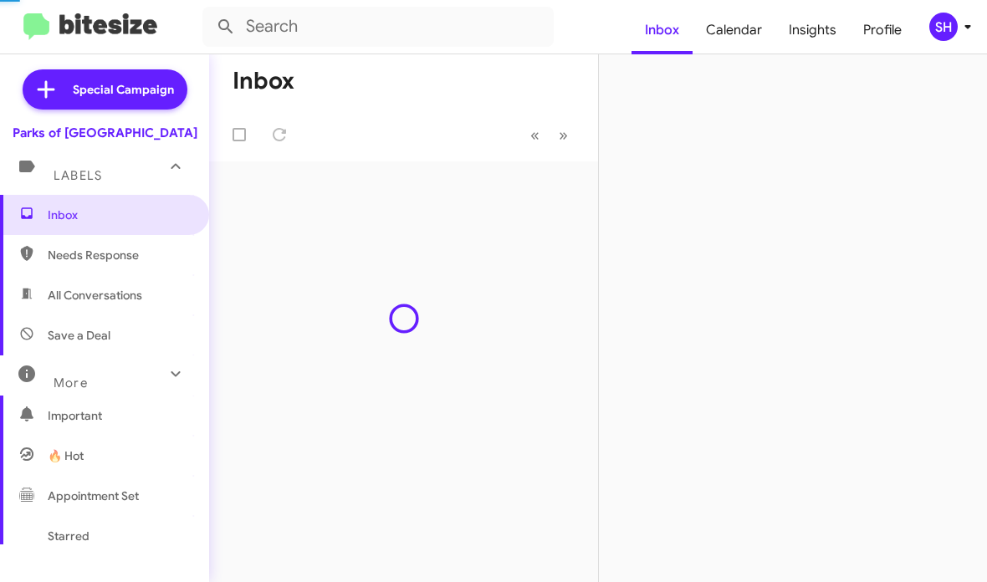 This screenshot has height=582, width=987. What do you see at coordinates (65, 456) in the screenshot?
I see `span: 🔥 Hot` at bounding box center [65, 456].